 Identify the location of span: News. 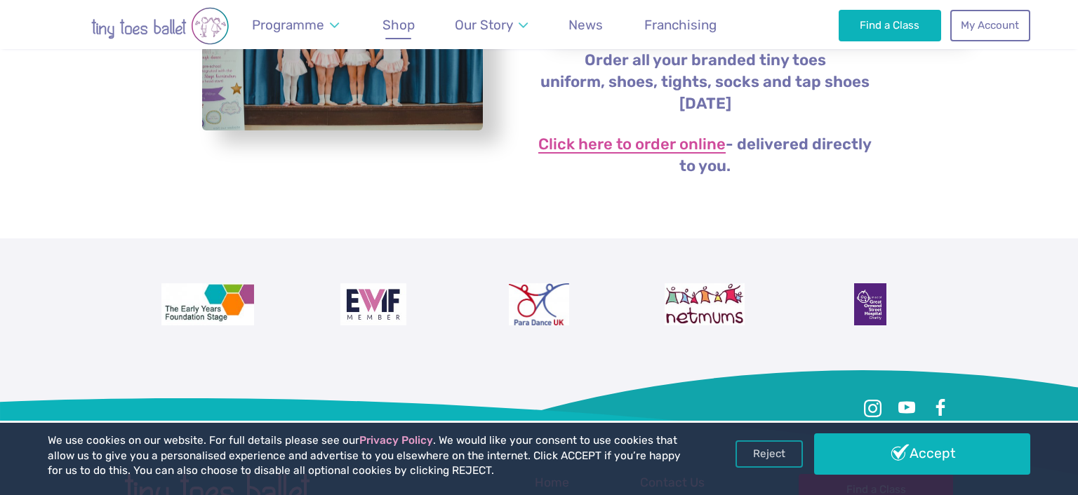
(585, 25).